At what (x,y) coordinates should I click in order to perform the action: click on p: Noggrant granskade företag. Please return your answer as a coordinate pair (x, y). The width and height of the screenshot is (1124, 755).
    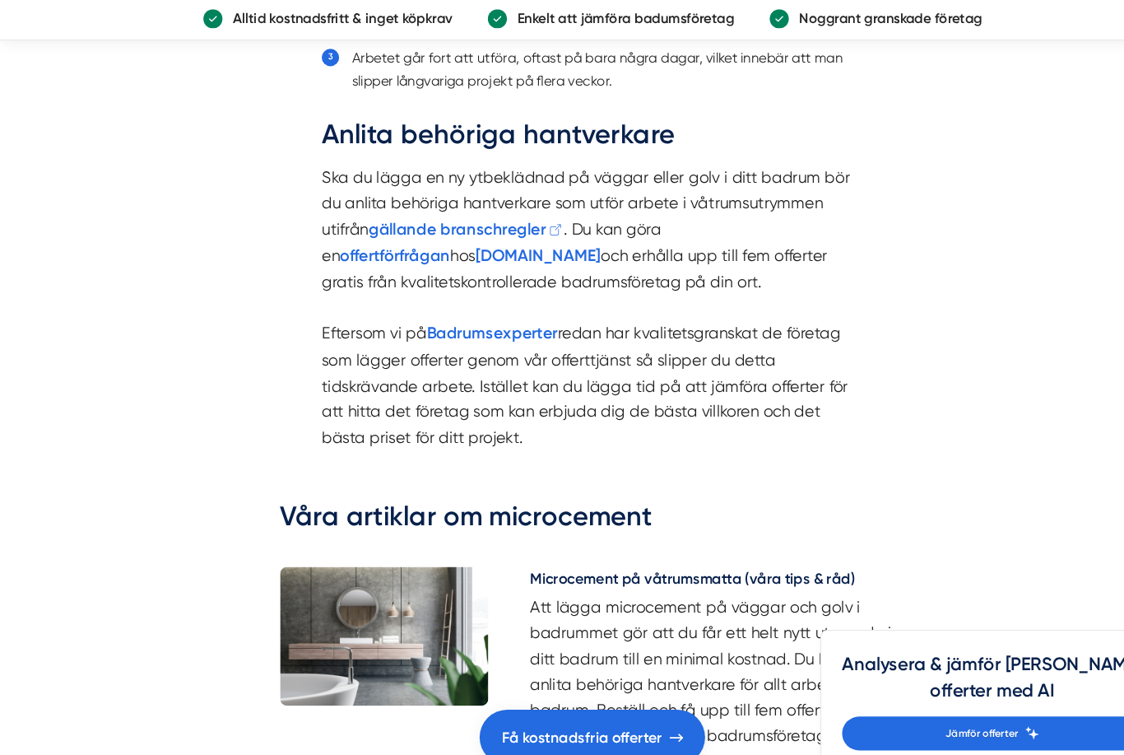
    Looking at the image, I should click on (840, 20).